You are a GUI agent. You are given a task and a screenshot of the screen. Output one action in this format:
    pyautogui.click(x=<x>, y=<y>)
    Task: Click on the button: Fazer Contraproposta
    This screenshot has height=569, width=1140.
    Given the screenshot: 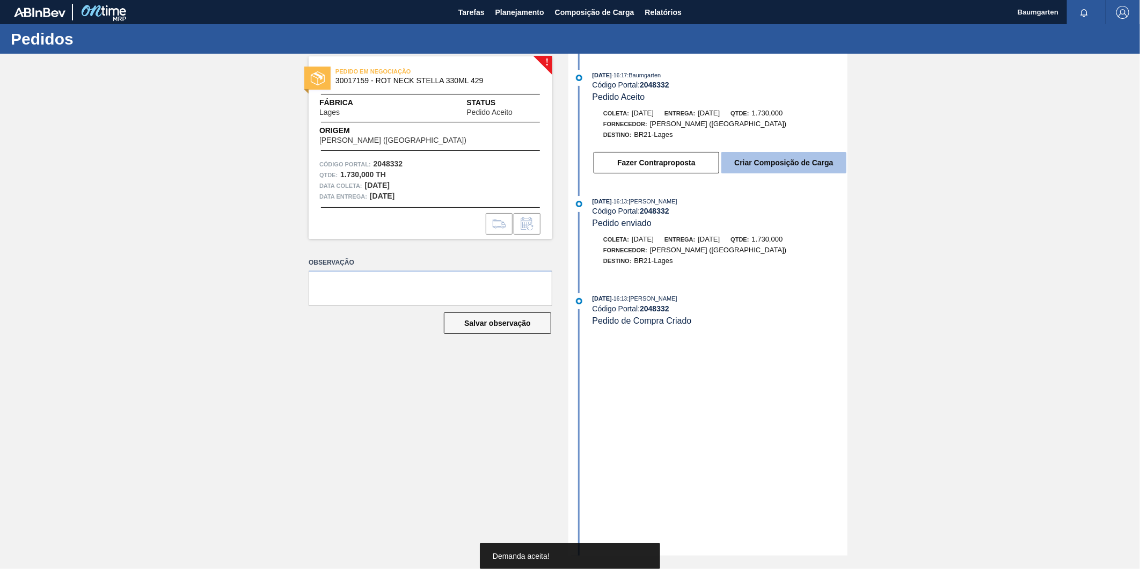 What is the action you would take?
    pyautogui.click(x=656, y=163)
    